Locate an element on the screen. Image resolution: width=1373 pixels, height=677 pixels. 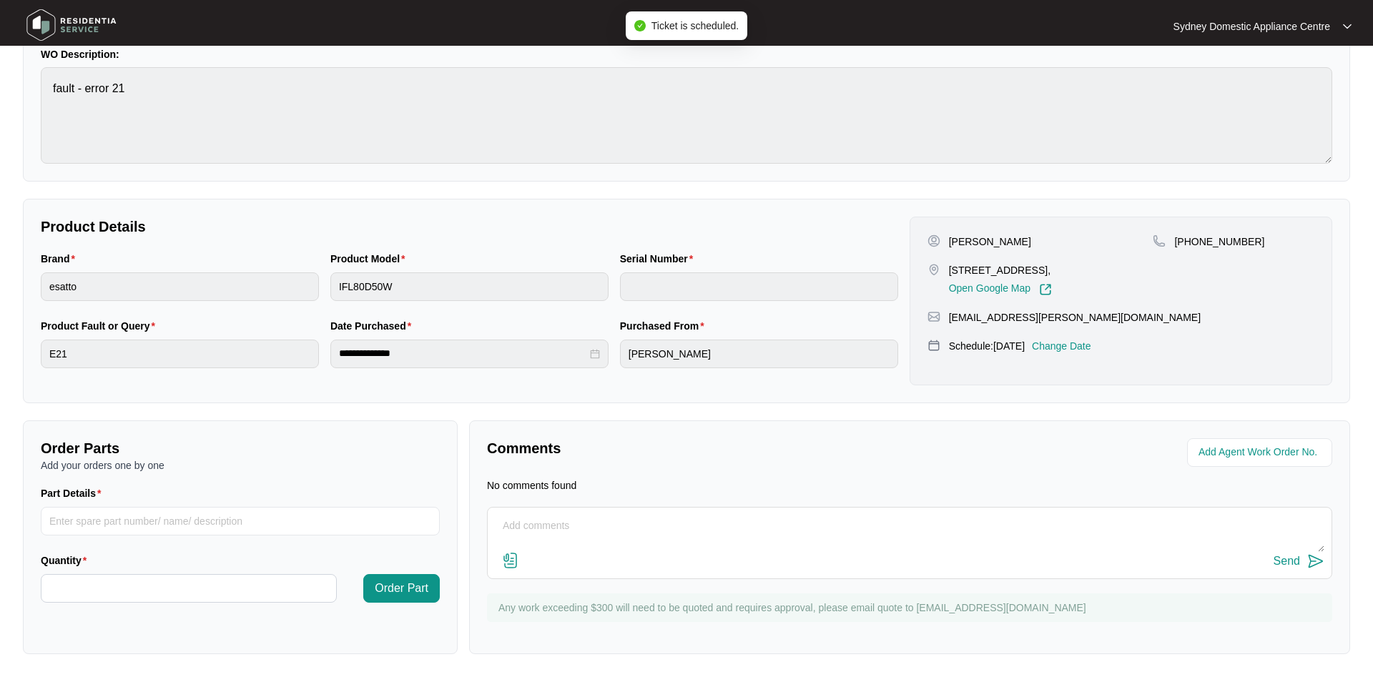
p: Any work exceeding $300 will need to be quoted and requires approval, please email quote to [EMAI... is located at coordinates (911, 608).